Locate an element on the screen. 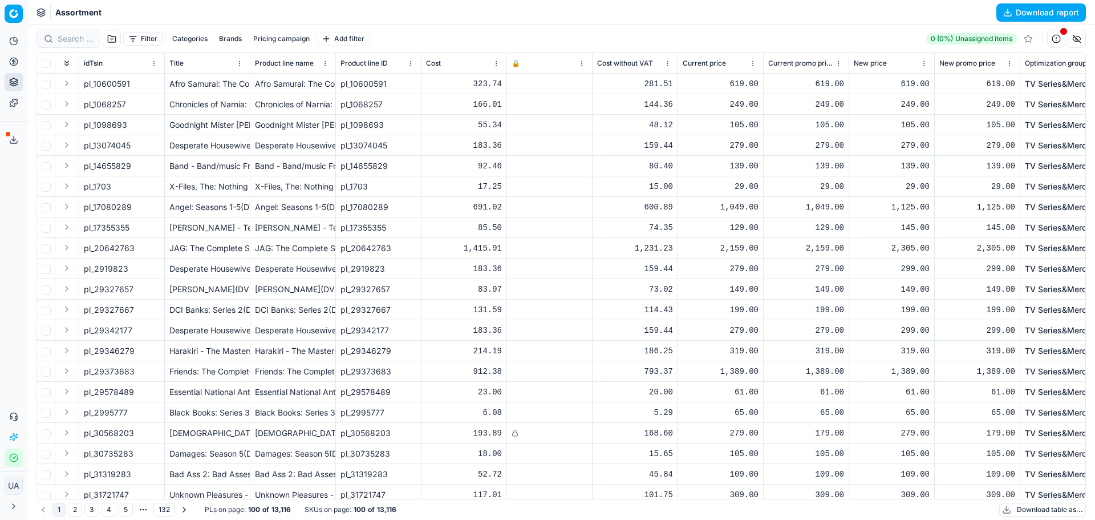 Image resolution: width=1095 pixels, height=520 pixels. span: pl_2995777 is located at coordinates (106, 412).